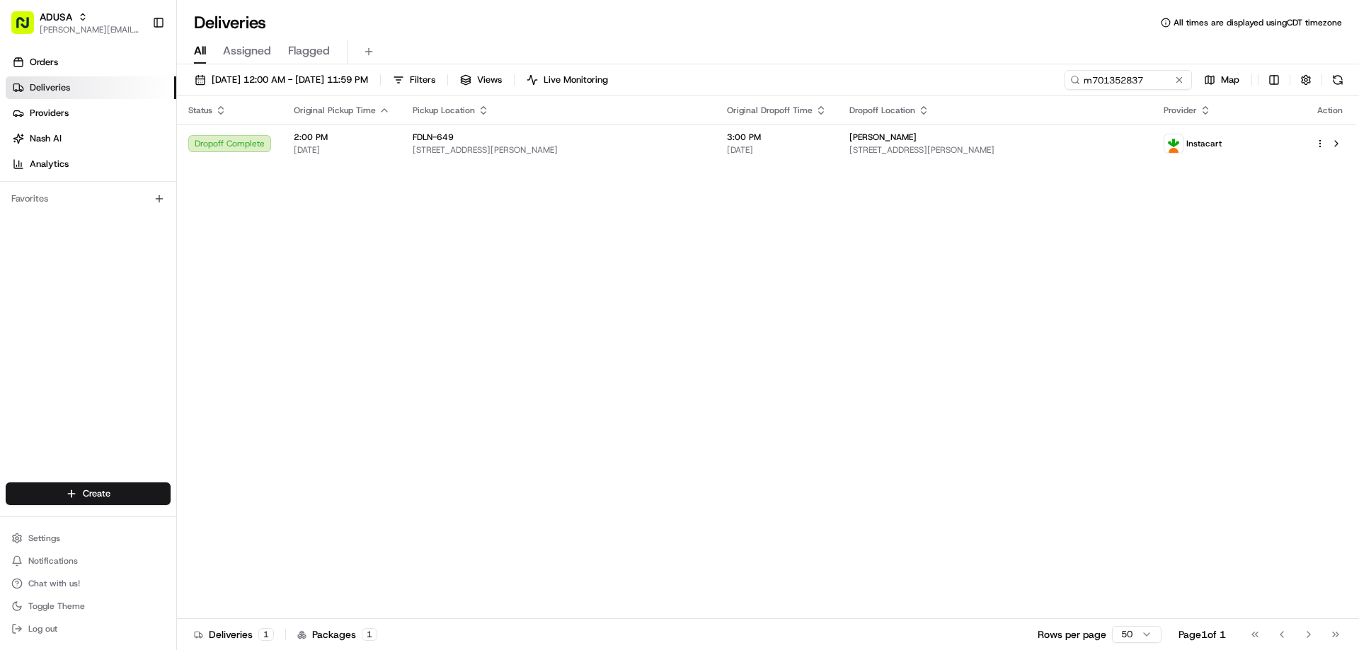 This screenshot has height=650, width=1359. I want to click on span: Dropoff Location, so click(882, 110).